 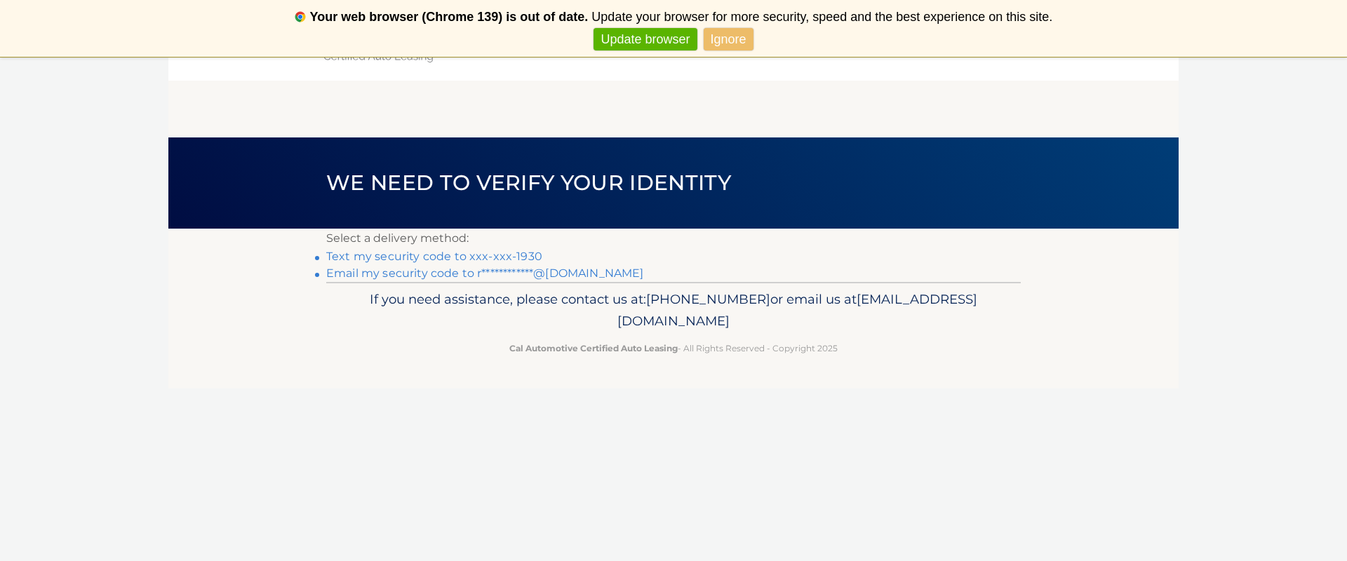 What do you see at coordinates (674, 239) in the screenshot?
I see `p: Select a delivery method:` at bounding box center [674, 239].